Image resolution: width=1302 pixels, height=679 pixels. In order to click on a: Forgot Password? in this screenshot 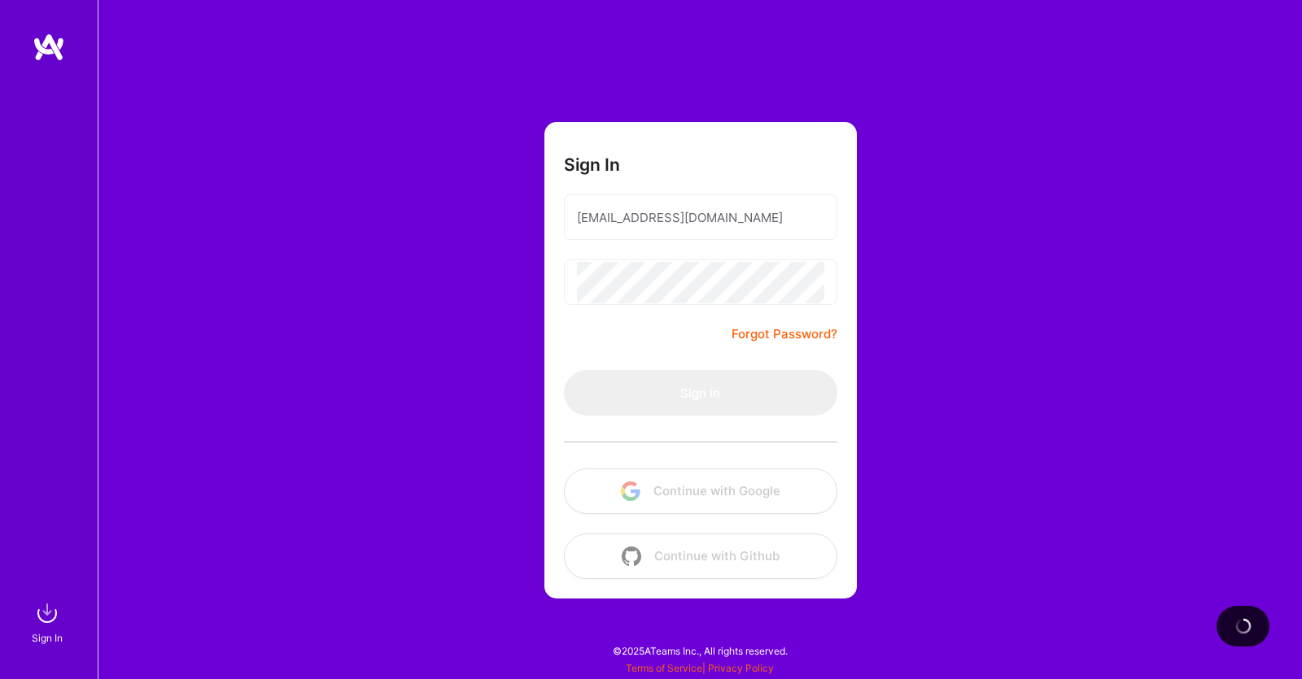, I will do `click(784, 334)`.